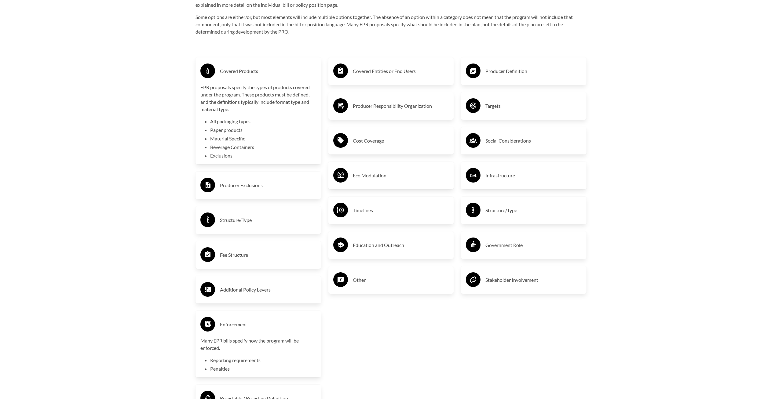  Describe the element at coordinates (263, 369) in the screenshot. I see `li: Penalties` at that location.